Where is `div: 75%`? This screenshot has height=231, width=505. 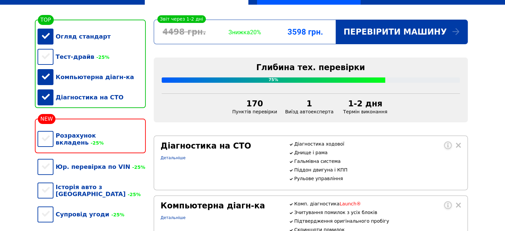
div: 75% is located at coordinates (273, 80).